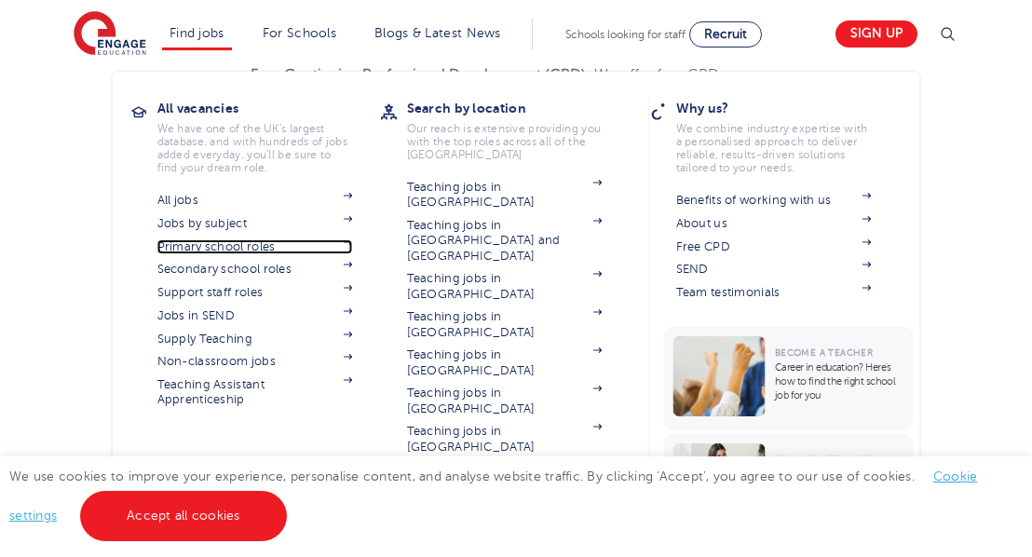 This screenshot has height=557, width=1032. Describe the element at coordinates (839, 381) in the screenshot. I see `p: Career in education? Here’s how to find the right school job for you` at that location.